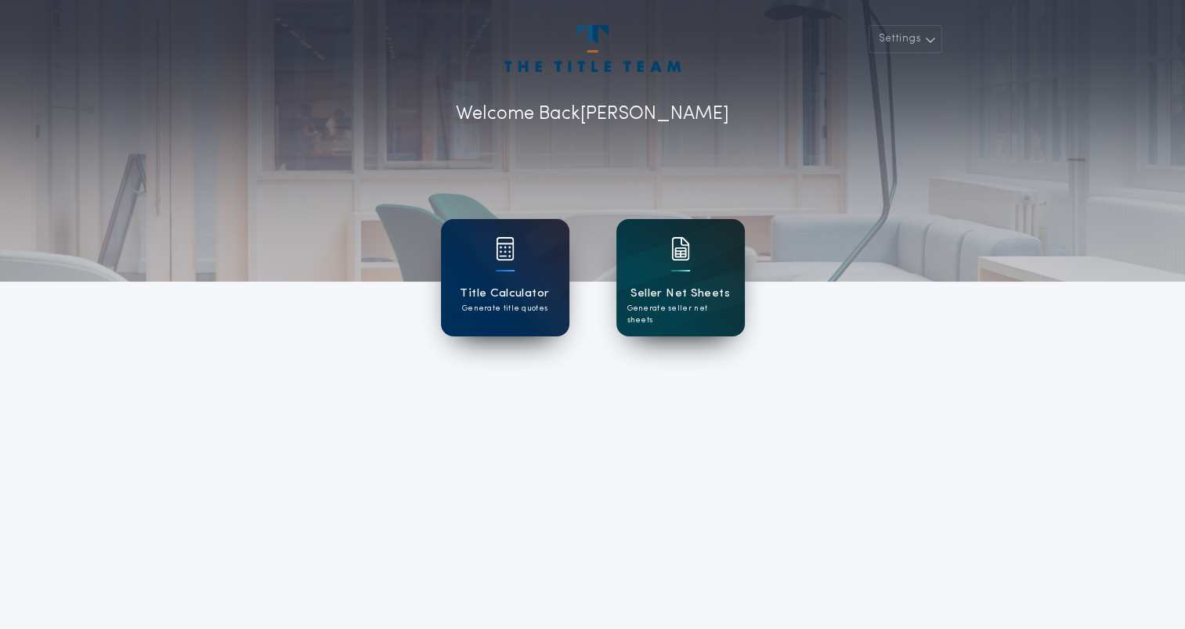 The height and width of the screenshot is (629, 1185). Describe the element at coordinates (905, 39) in the screenshot. I see `button: Settings` at that location.